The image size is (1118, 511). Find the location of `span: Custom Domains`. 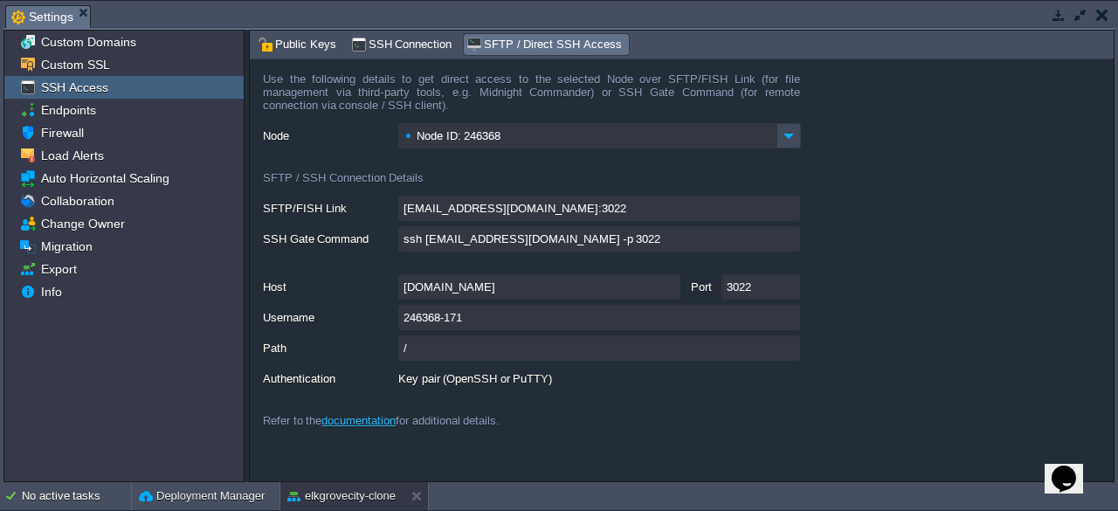

span: Custom Domains is located at coordinates (88, 42).